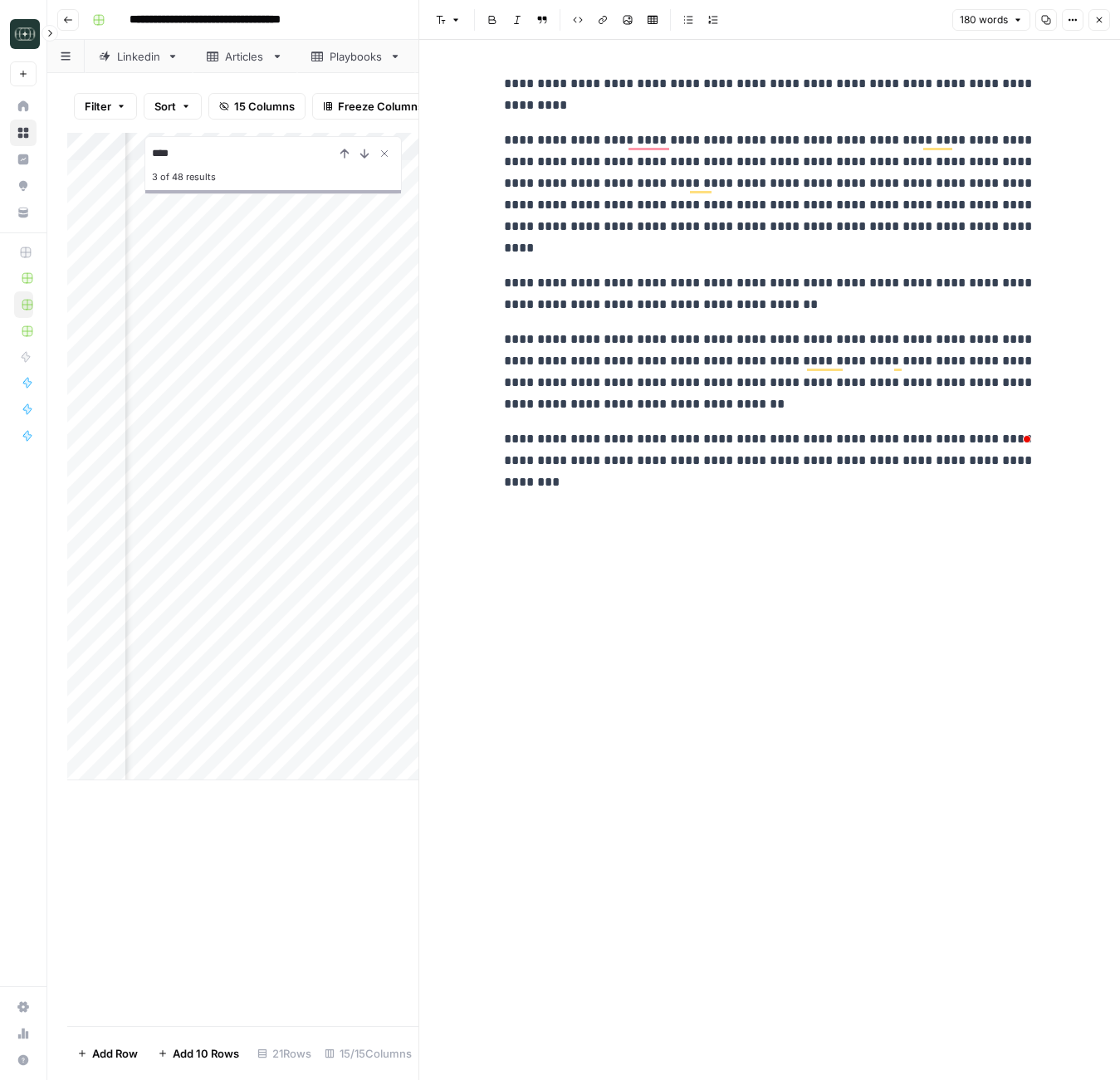 The width and height of the screenshot is (1120, 1080). What do you see at coordinates (365, 153) in the screenshot?
I see `button: Next Result` at bounding box center [365, 153].